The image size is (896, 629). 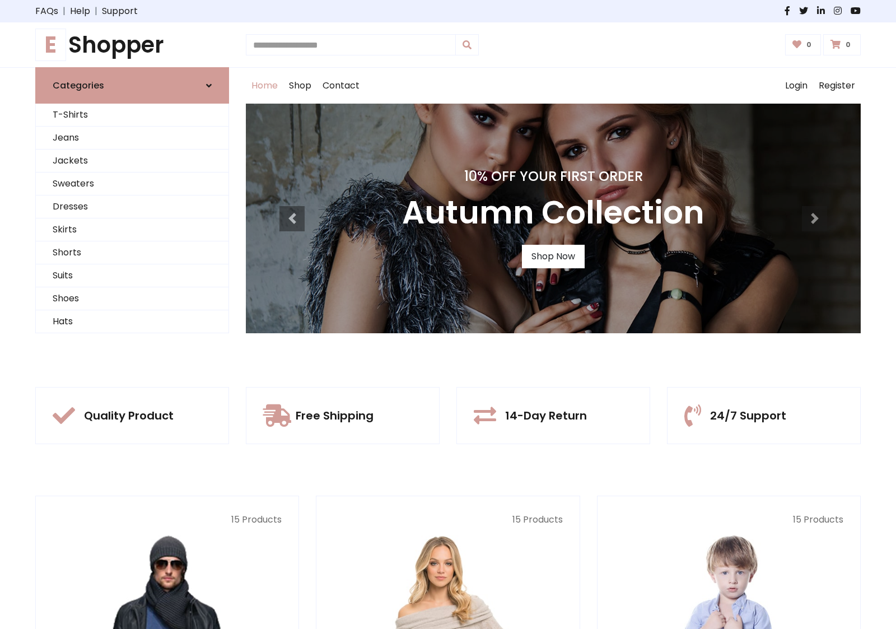 I want to click on span: E, so click(x=50, y=45).